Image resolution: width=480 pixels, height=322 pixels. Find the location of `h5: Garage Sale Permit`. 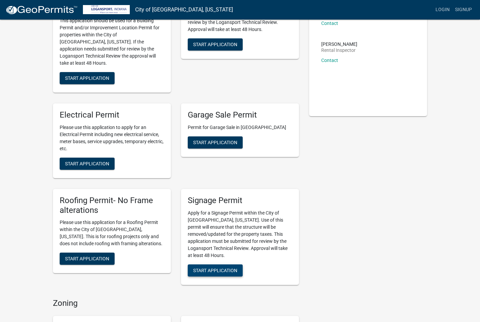

h5: Garage Sale Permit is located at coordinates (240, 115).